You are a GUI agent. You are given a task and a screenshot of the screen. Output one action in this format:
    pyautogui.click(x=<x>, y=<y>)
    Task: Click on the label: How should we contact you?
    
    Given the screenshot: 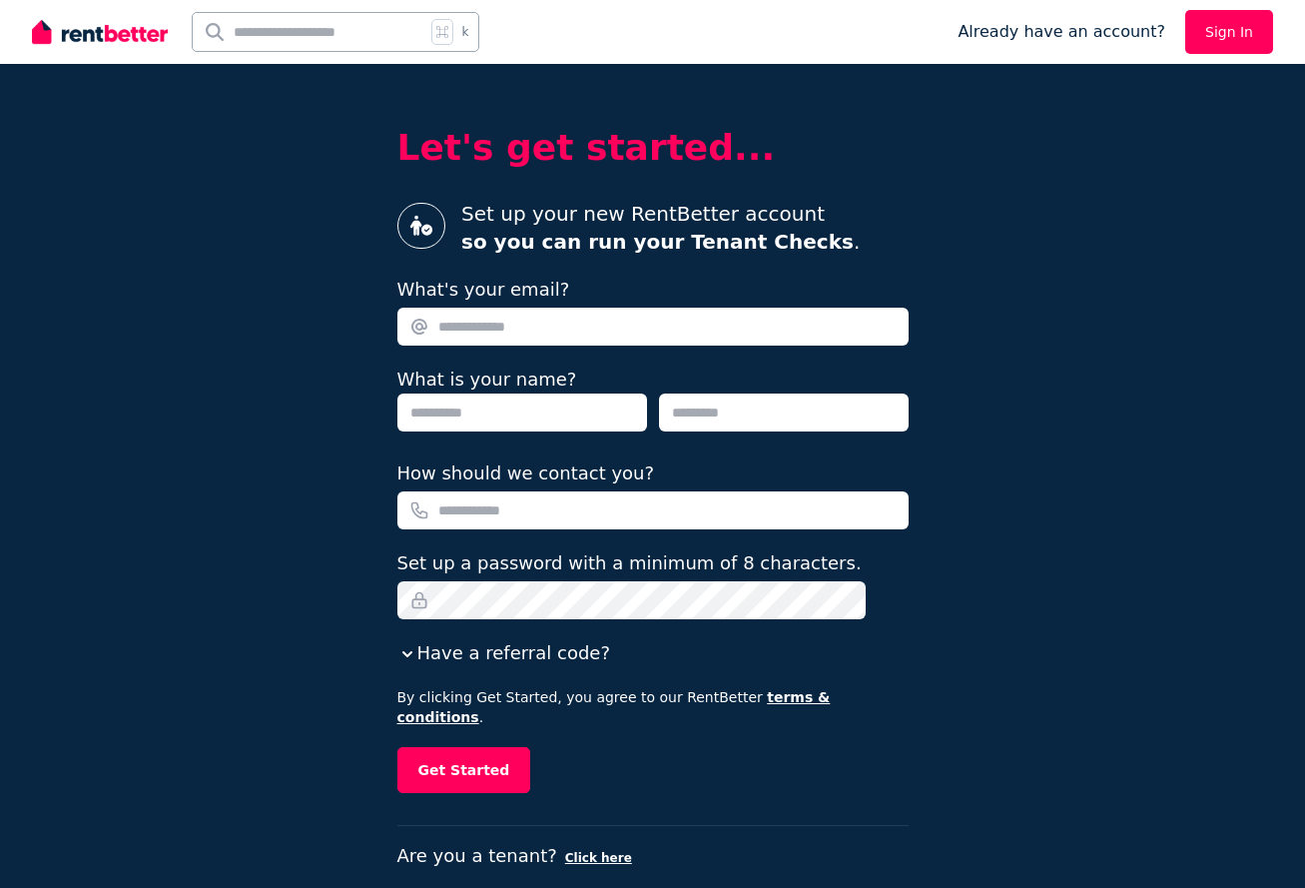 What is the action you would take?
    pyautogui.click(x=526, y=473)
    